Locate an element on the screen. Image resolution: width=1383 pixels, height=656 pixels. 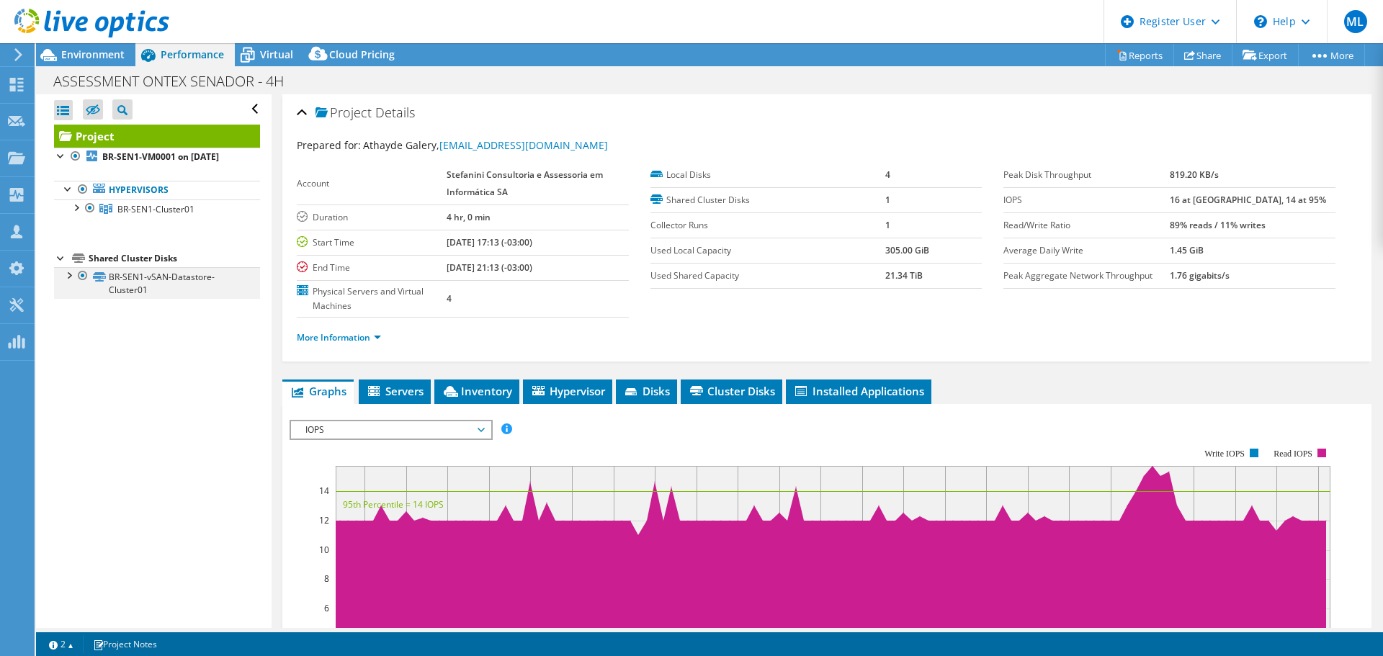
span: Cluster Disks is located at coordinates (731, 391).